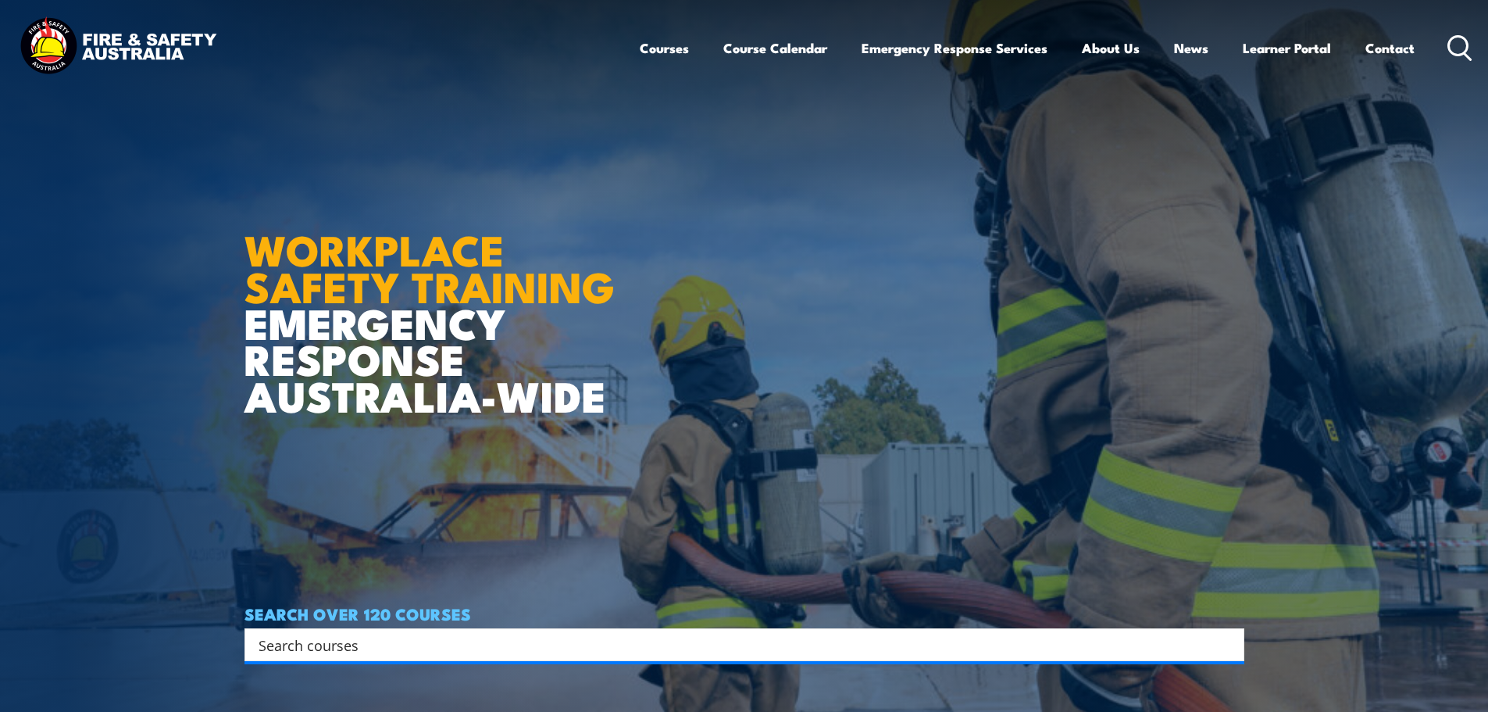 This screenshot has height=712, width=1488. Describe the element at coordinates (775, 48) in the screenshot. I see `a: Course Calendar` at that location.